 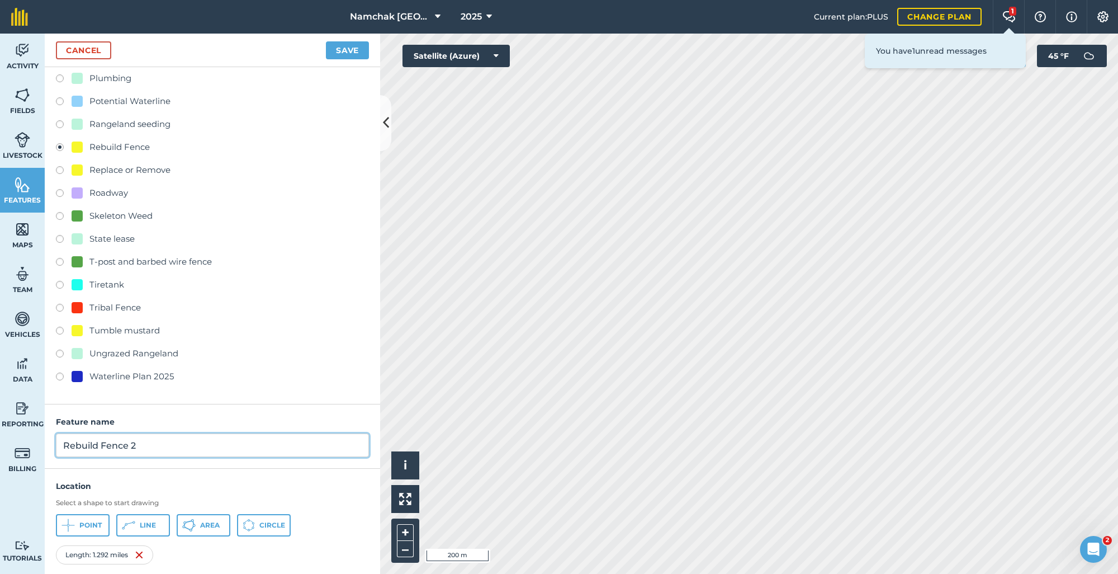 I want to click on p: You have 1 unread messages, so click(x=946, y=51).